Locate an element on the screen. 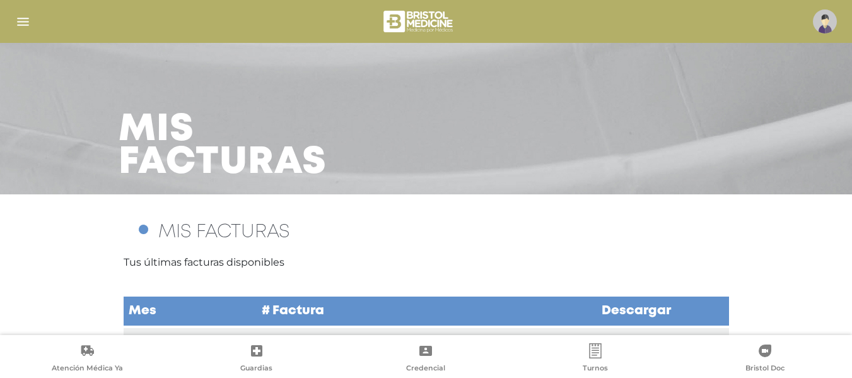 The width and height of the screenshot is (852, 378). img: bristol-medicine-blanco.png is located at coordinates (419, 21).